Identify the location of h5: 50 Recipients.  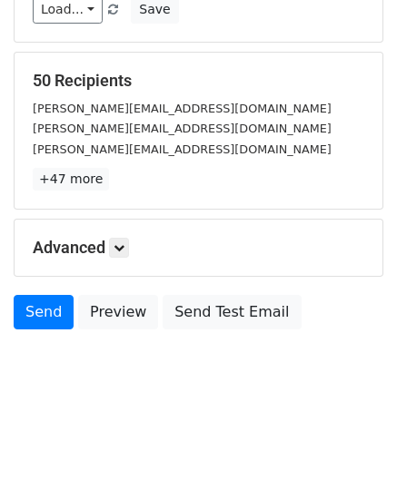
(198, 81).